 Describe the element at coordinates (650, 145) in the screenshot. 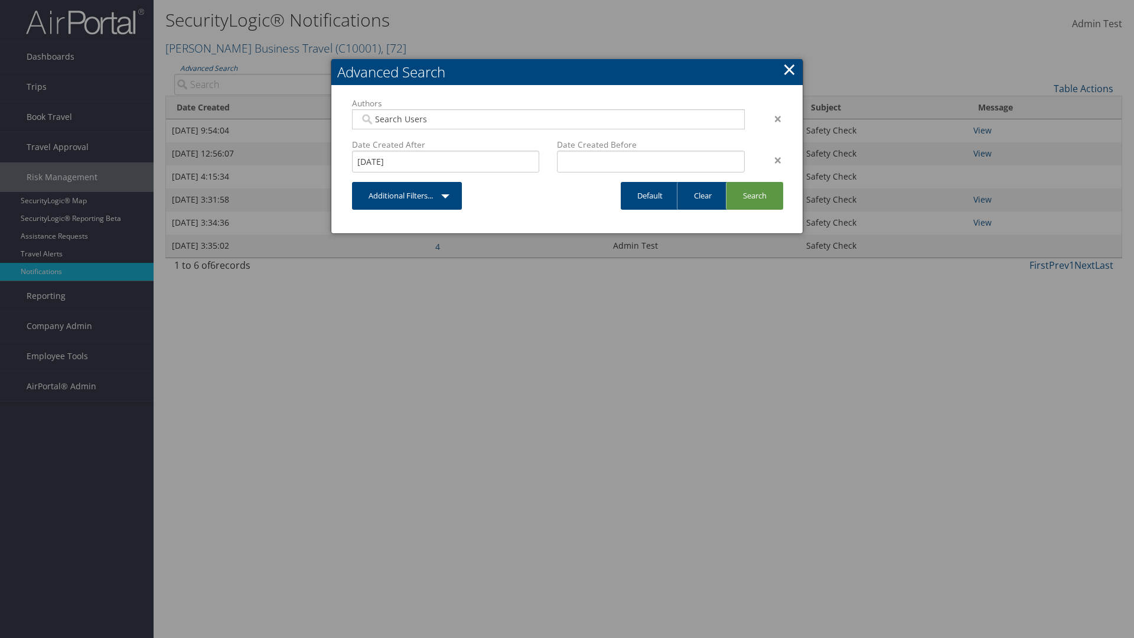

I see `label: Date Created Before` at that location.